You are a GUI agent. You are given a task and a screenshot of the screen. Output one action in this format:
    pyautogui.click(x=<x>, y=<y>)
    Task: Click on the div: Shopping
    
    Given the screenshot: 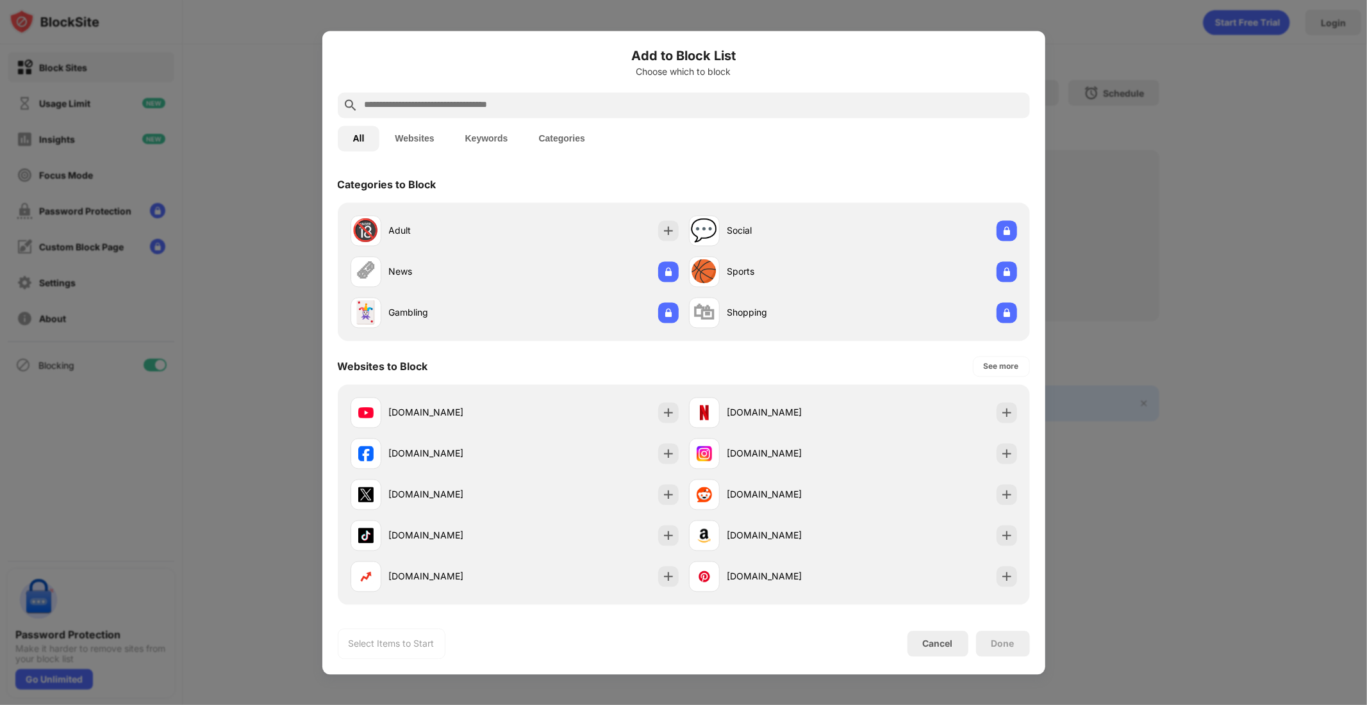 What is the action you would take?
    pyautogui.click(x=790, y=313)
    